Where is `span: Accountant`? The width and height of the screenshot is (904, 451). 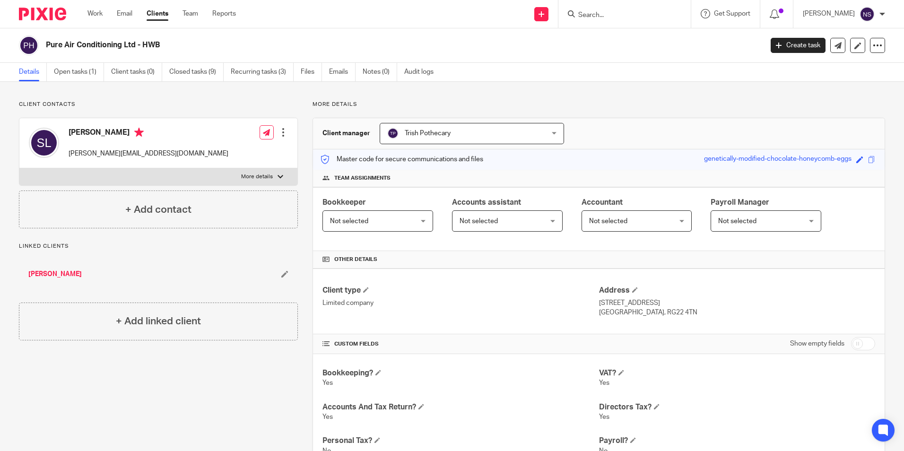
span: Accountant is located at coordinates (602, 202).